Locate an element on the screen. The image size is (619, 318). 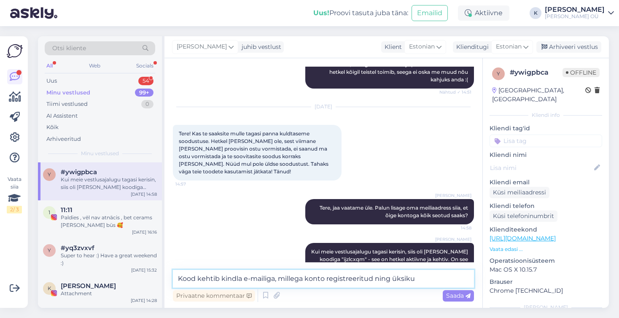
div: Arhiveeritud is located at coordinates (64, 139).